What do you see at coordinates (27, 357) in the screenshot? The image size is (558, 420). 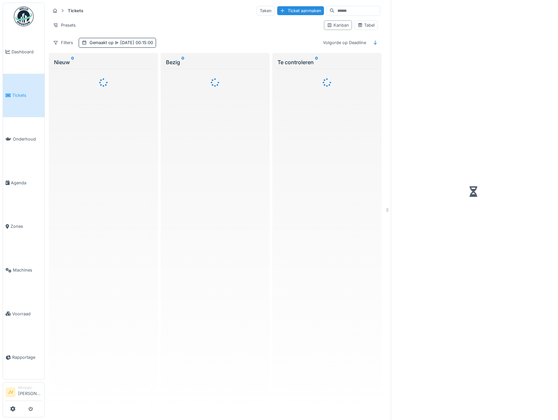 I see `span: Rapportage` at bounding box center [27, 357].